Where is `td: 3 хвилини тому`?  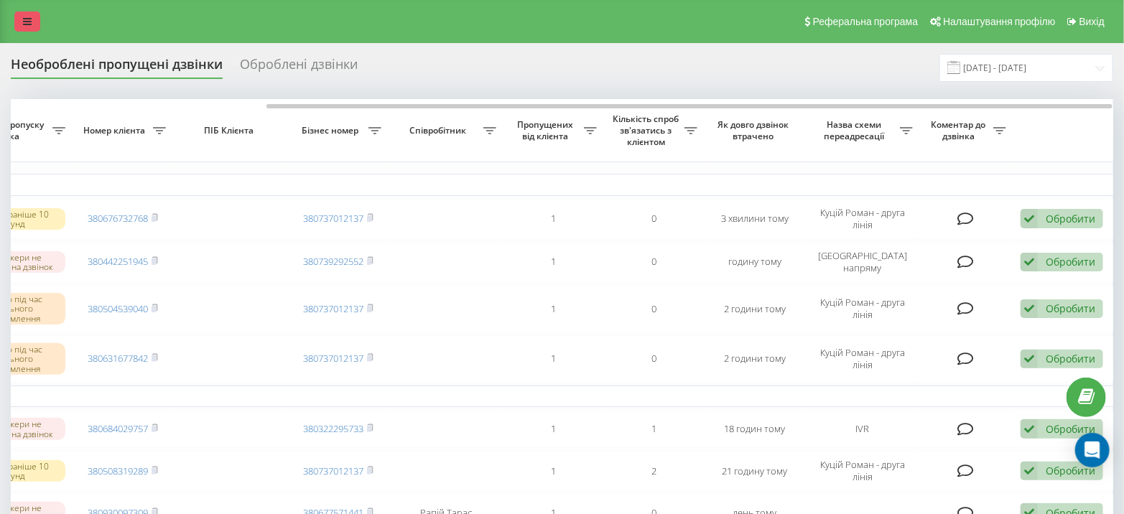 td: 3 хвилини тому is located at coordinates (755, 219).